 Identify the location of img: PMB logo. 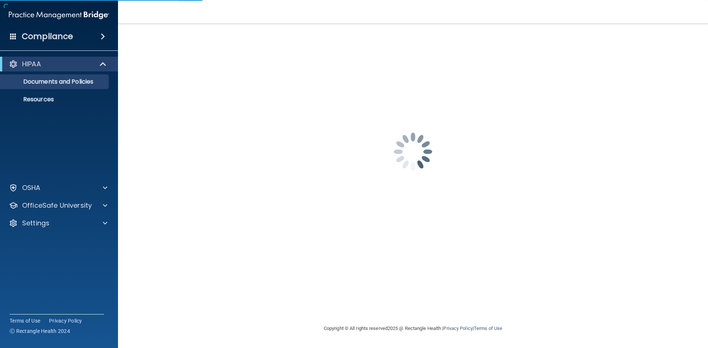
(59, 15).